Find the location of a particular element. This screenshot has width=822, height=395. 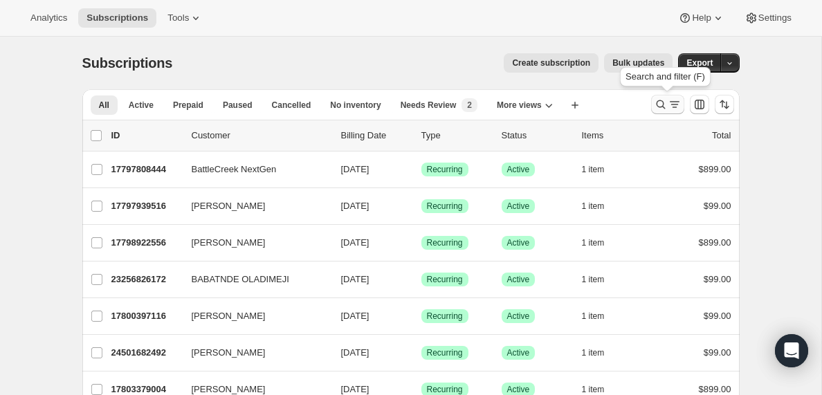

span: Analytics is located at coordinates (48, 18).